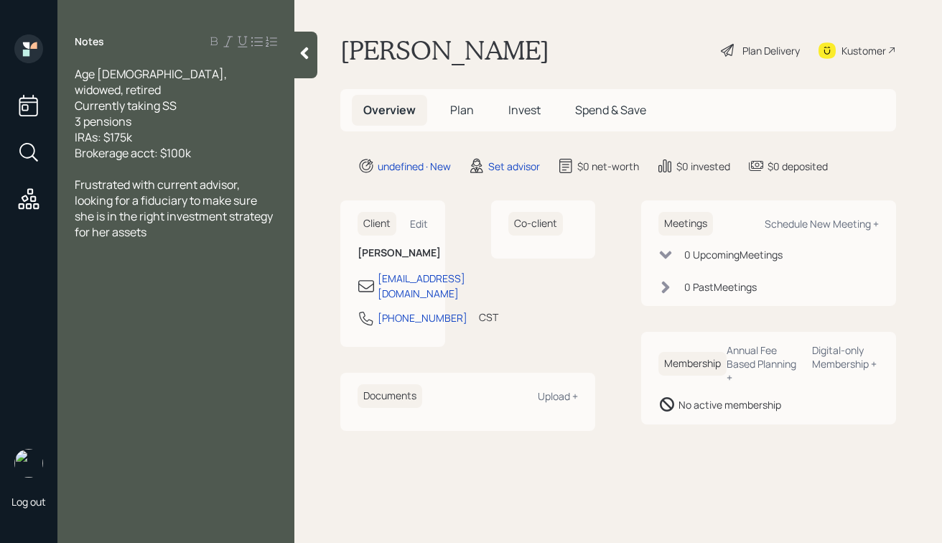 The image size is (942, 543). Describe the element at coordinates (29, 501) in the screenshot. I see `div: Log out` at that location.